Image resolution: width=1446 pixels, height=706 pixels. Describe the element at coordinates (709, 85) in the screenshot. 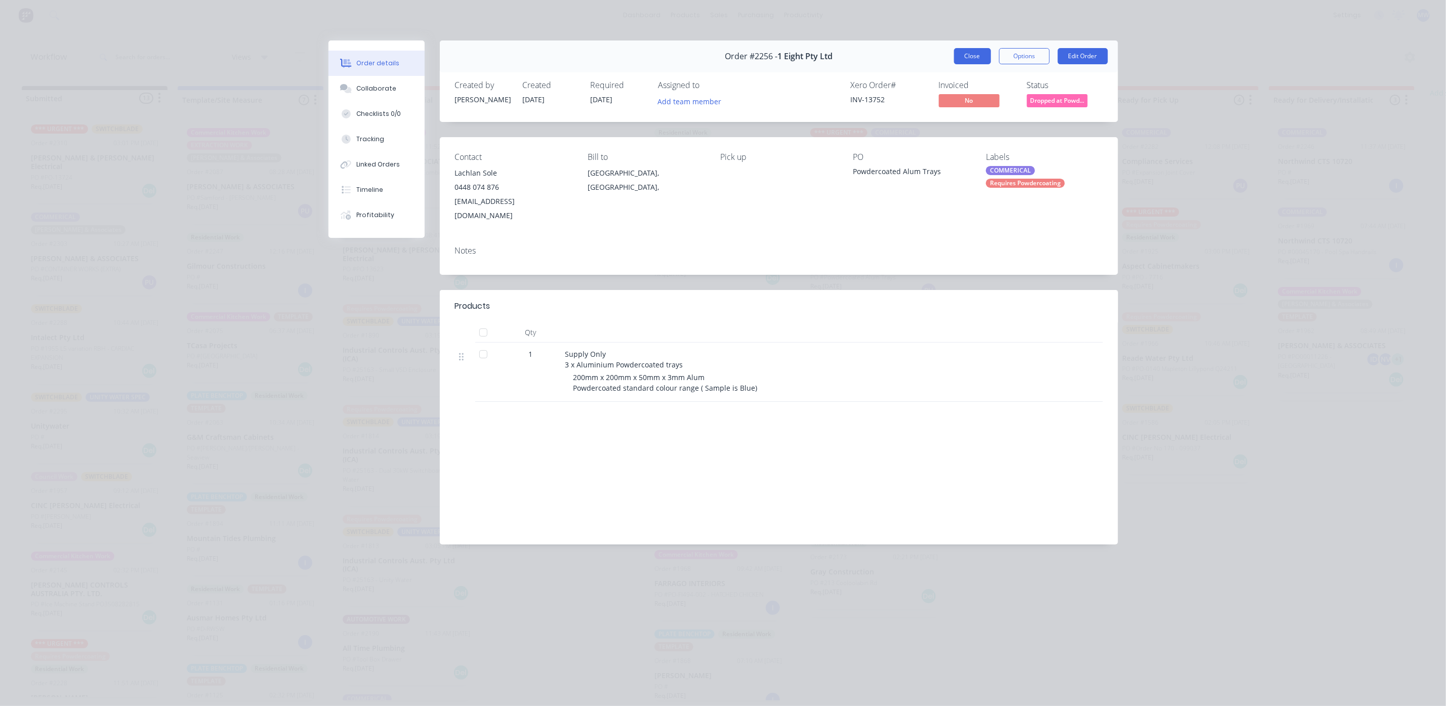

I see `div: Assigned to` at that location.